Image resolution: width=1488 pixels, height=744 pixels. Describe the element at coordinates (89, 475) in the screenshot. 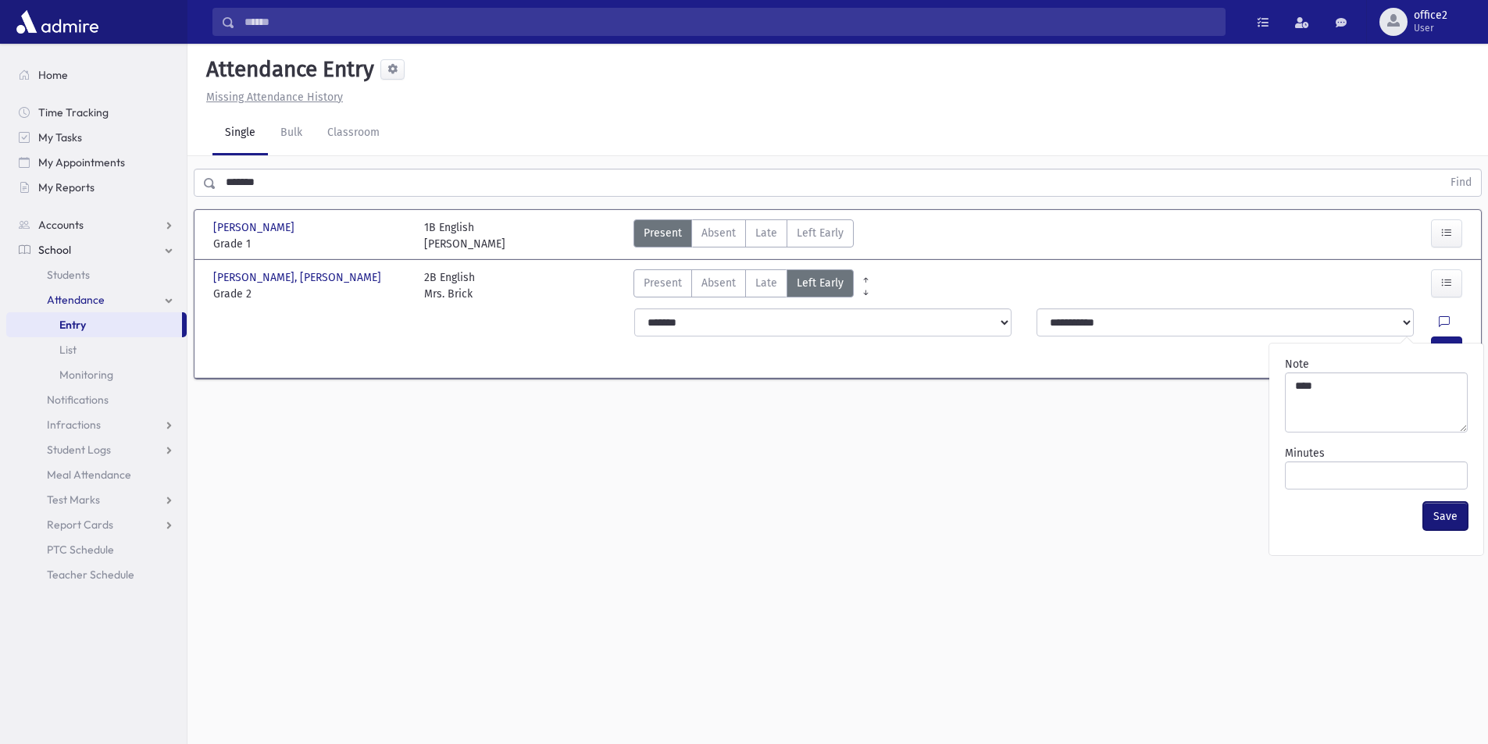

I see `span: Meal Attendance` at that location.